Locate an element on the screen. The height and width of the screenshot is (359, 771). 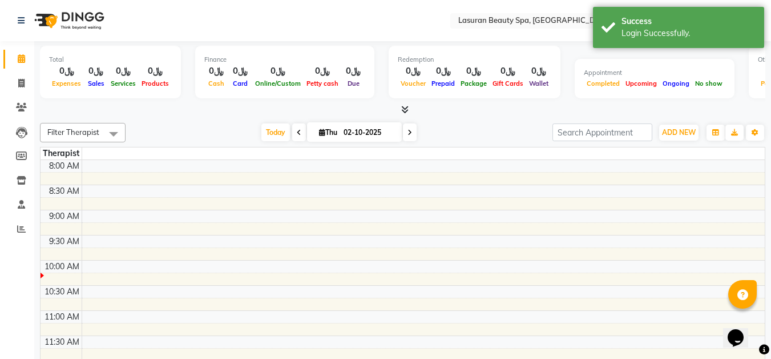
div: 8:30 AM is located at coordinates (64, 191).